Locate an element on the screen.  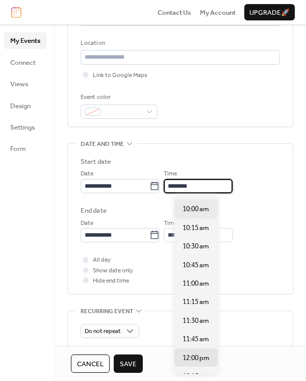
div: Event color is located at coordinates (118, 97).